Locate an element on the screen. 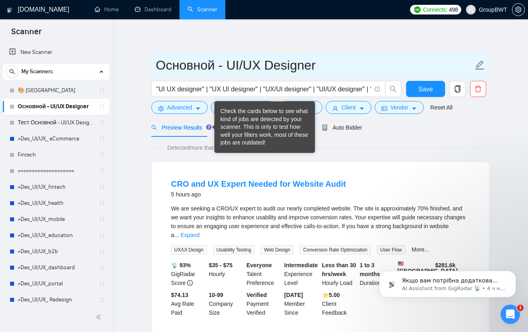 Image resolution: width=528 pixels, height=332 pixels. a: +Des_UI/UX_b2b is located at coordinates (56, 251).